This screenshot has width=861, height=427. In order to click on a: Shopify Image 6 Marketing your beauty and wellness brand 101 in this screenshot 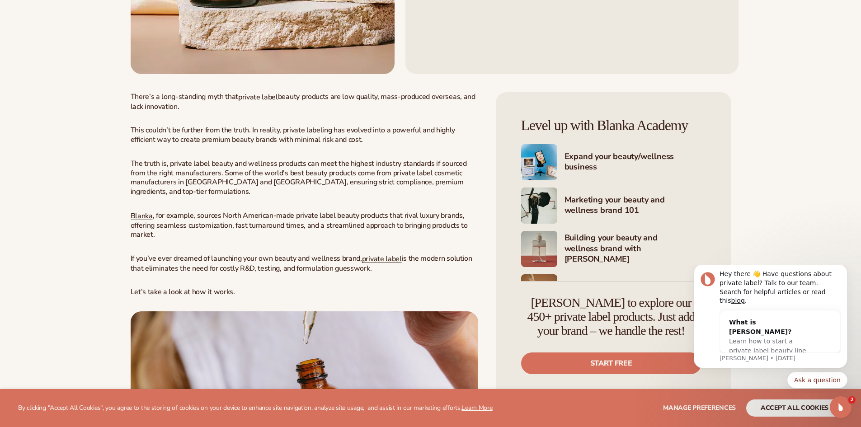, I will do `click(613, 206)`.